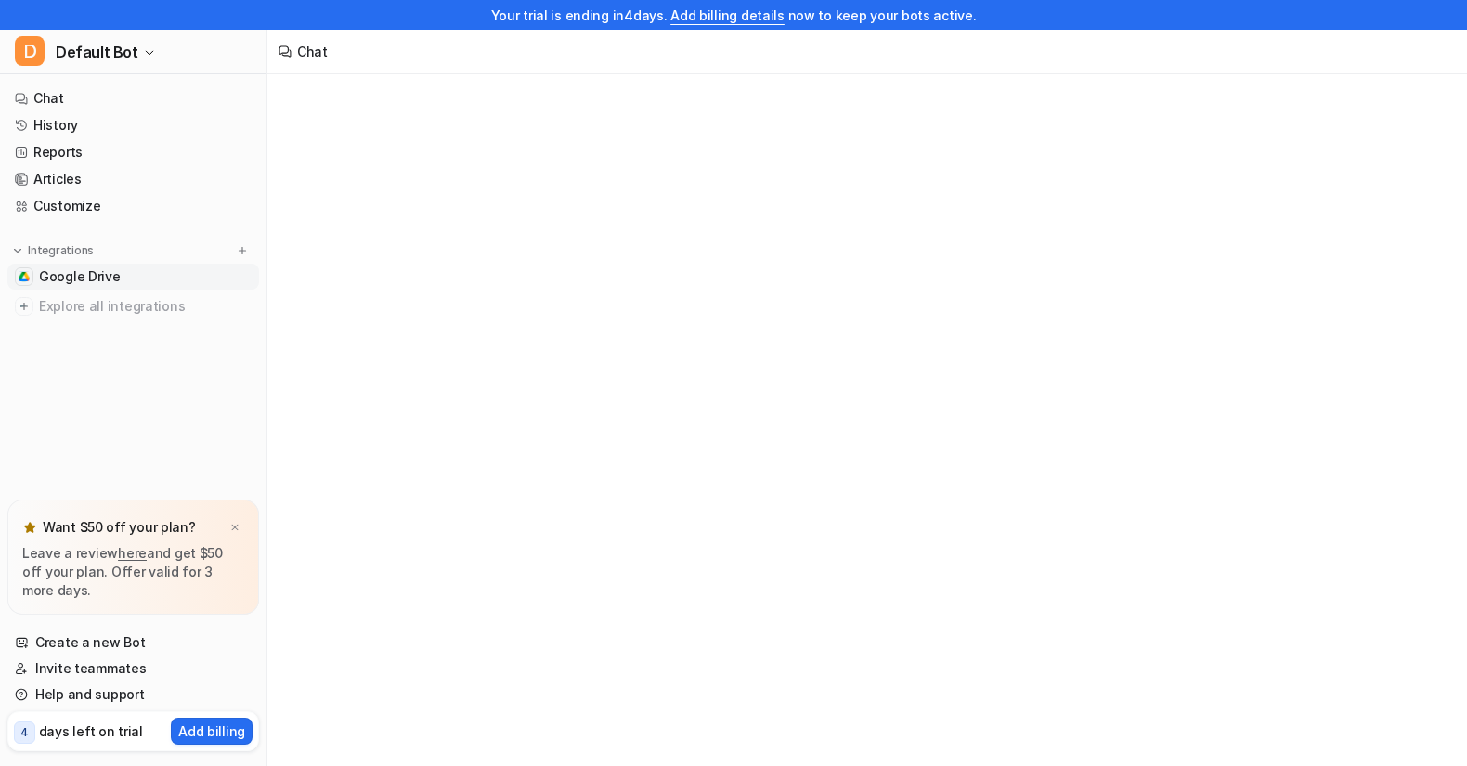 The width and height of the screenshot is (1467, 766). What do you see at coordinates (727, 15) in the screenshot?
I see `a: Add billing details` at bounding box center [727, 15].